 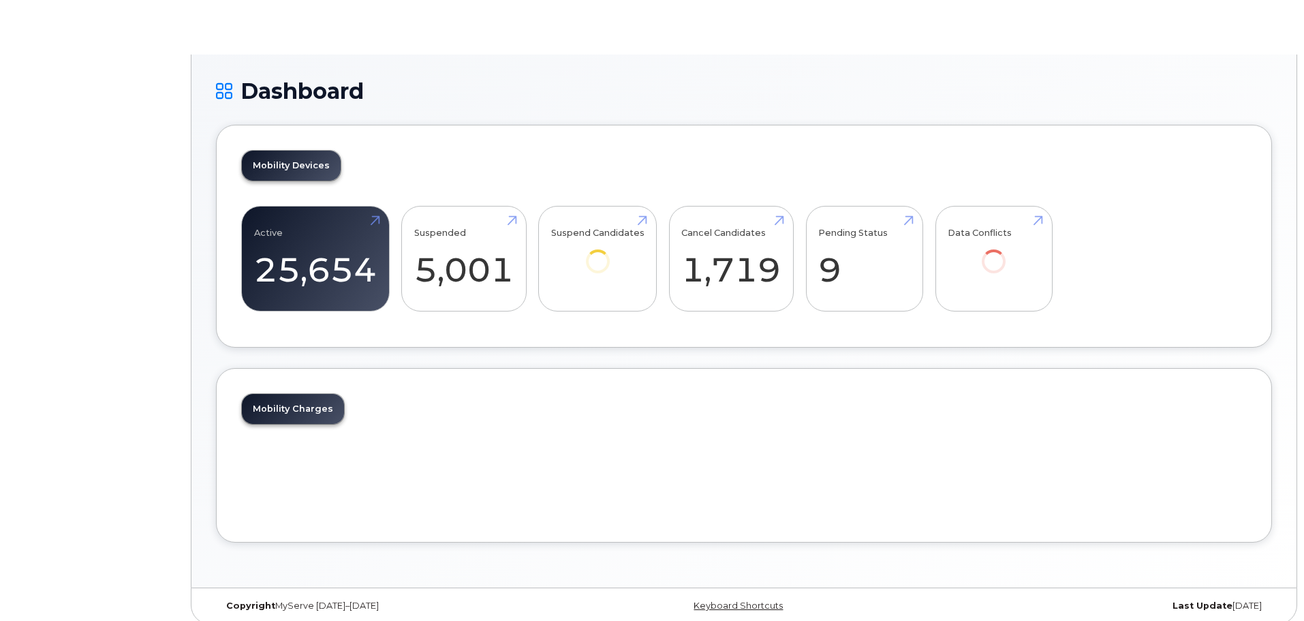 I want to click on a: Keyboard Shortcuts, so click(x=738, y=605).